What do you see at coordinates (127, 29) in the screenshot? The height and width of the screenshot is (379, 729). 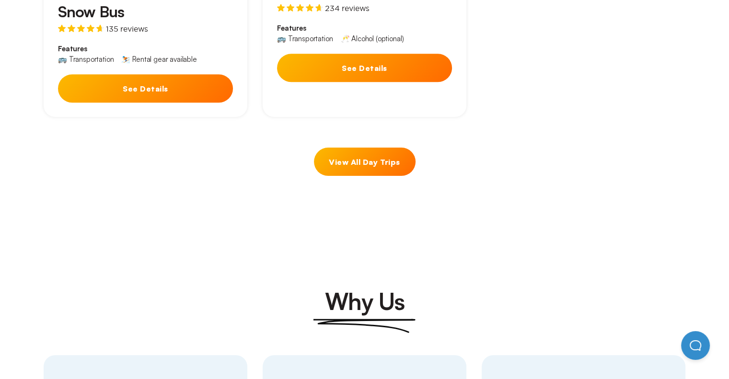 I see `span: 135 reviews` at bounding box center [127, 29].